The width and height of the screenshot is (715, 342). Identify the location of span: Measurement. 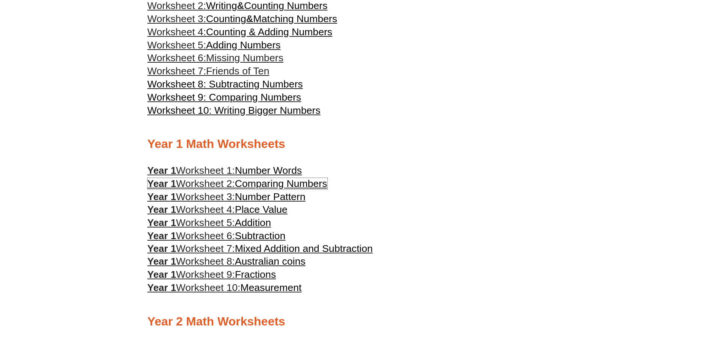
(270, 287).